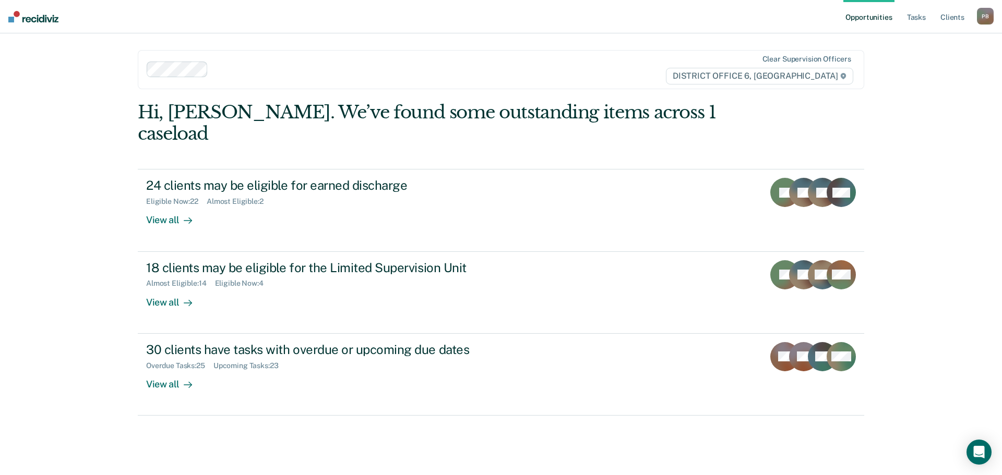 The image size is (1002, 475). I want to click on div: Almost Eligible : 14, so click(181, 283).